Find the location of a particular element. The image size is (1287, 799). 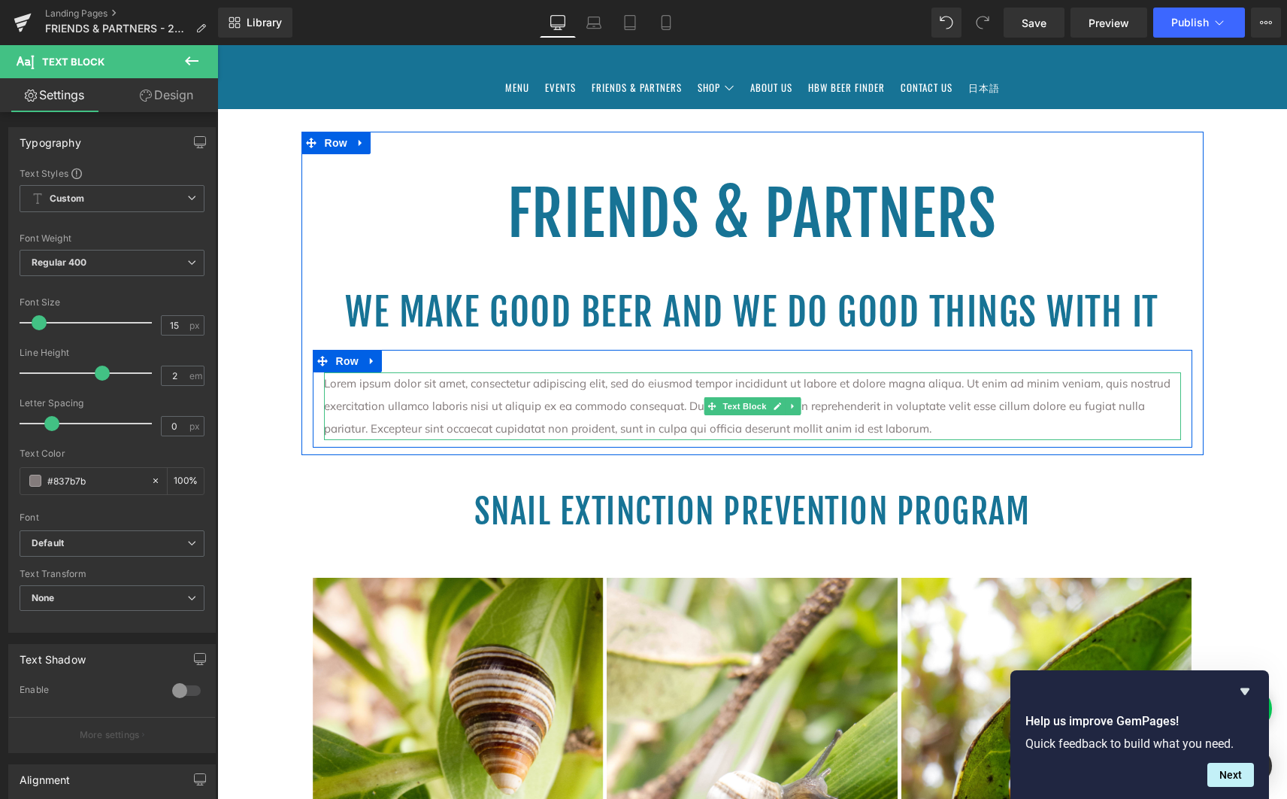

a: About Us is located at coordinates (554, 42).